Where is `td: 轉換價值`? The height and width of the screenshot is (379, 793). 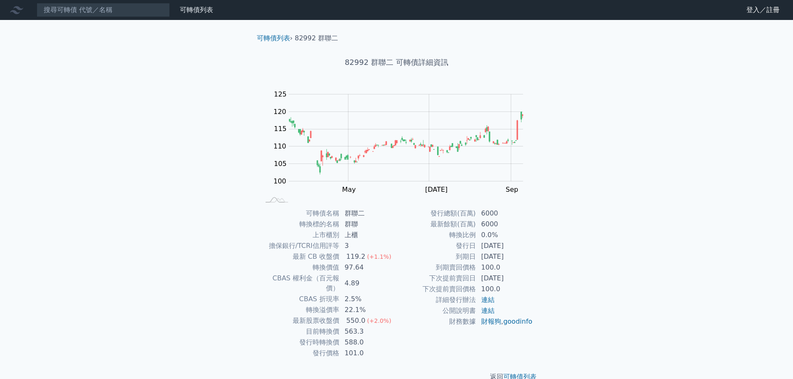
td: 轉換價值 is located at coordinates (300, 268).